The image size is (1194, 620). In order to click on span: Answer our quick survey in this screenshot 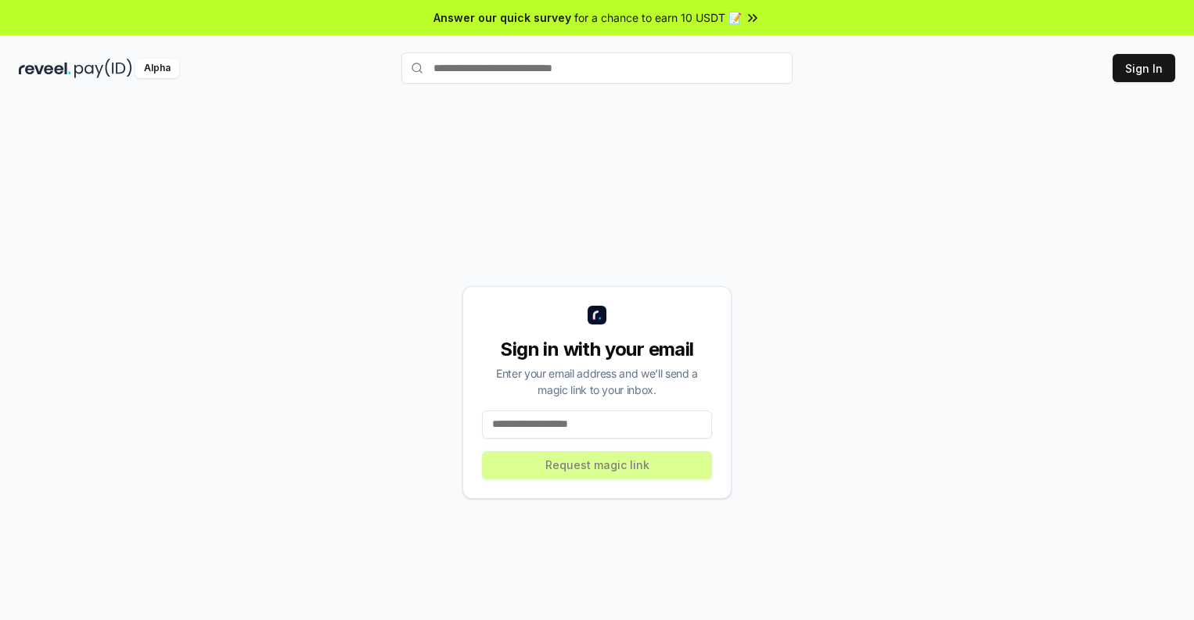, I will do `click(502, 17)`.